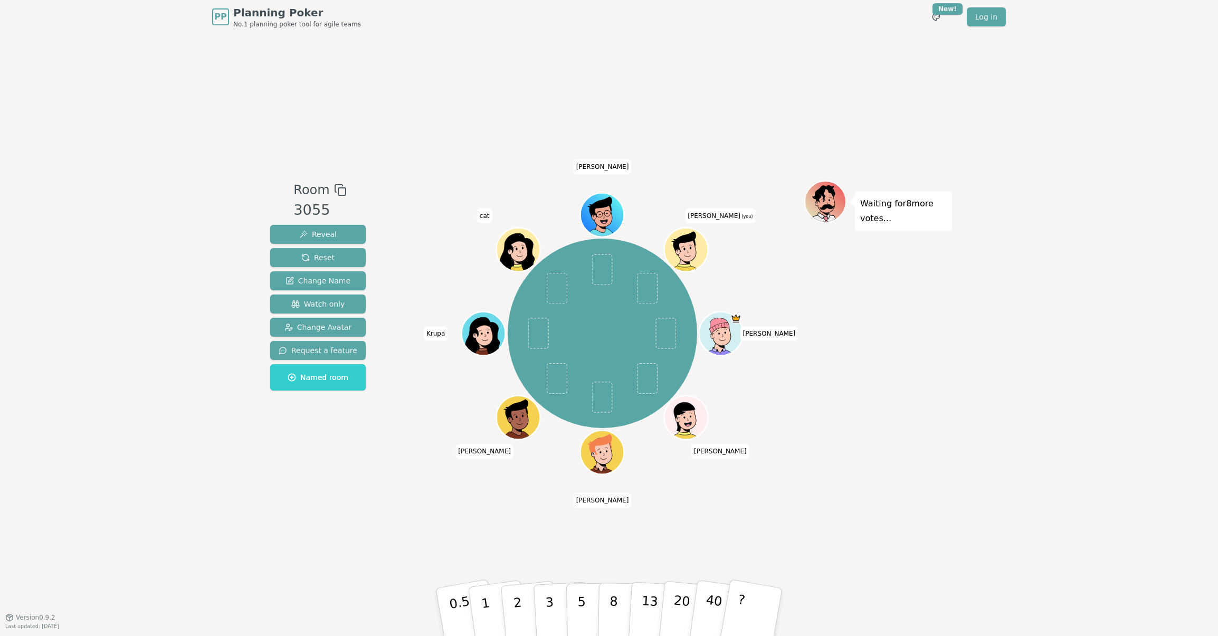 This screenshot has height=636, width=1218. Describe the element at coordinates (318, 377) in the screenshot. I see `span: Named room` at that location.